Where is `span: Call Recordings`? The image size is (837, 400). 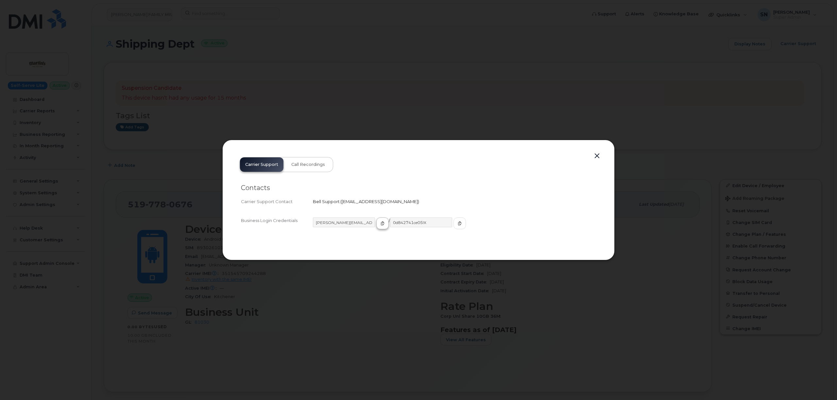
span: Call Recordings is located at coordinates (308, 165).